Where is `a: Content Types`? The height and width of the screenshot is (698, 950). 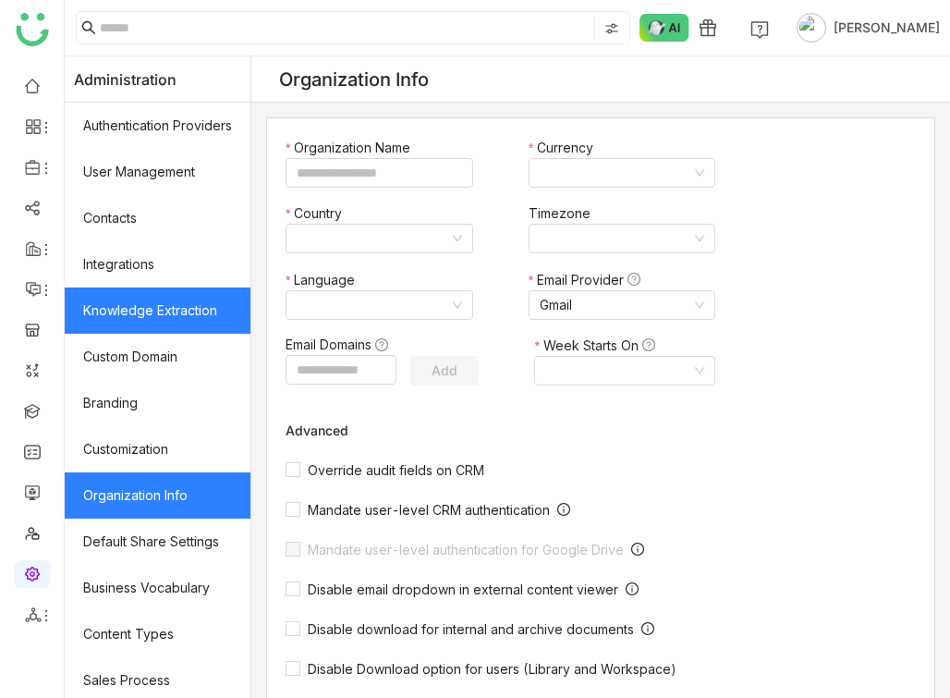
a: Content Types is located at coordinates (157, 634).